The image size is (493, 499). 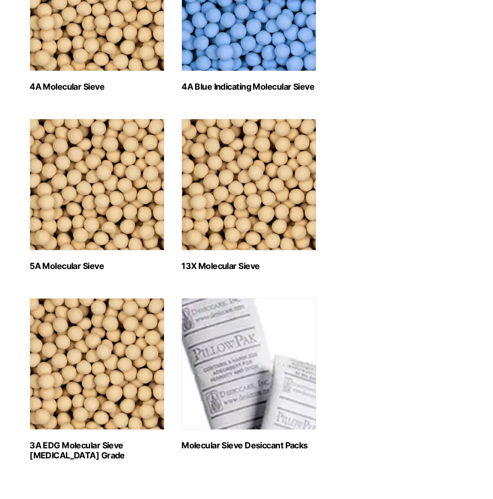 What do you see at coordinates (97, 379) in the screenshot?
I see `a: Visit product category 3A EDG Molecular Sieve Ethanol Grade` at bounding box center [97, 379].